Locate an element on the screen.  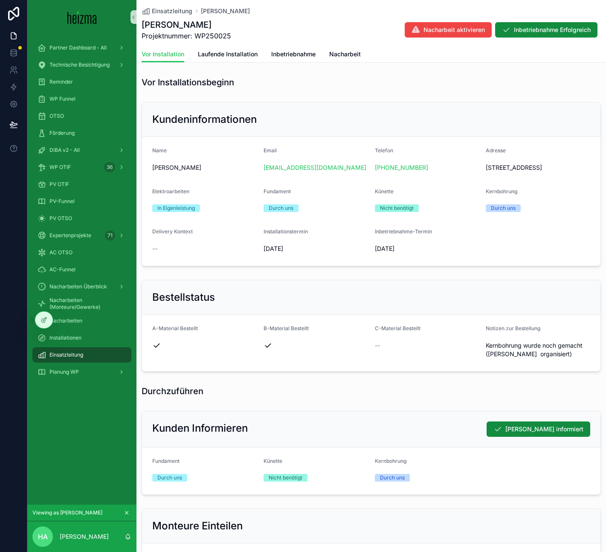
a: Vor Installation is located at coordinates (163, 55).